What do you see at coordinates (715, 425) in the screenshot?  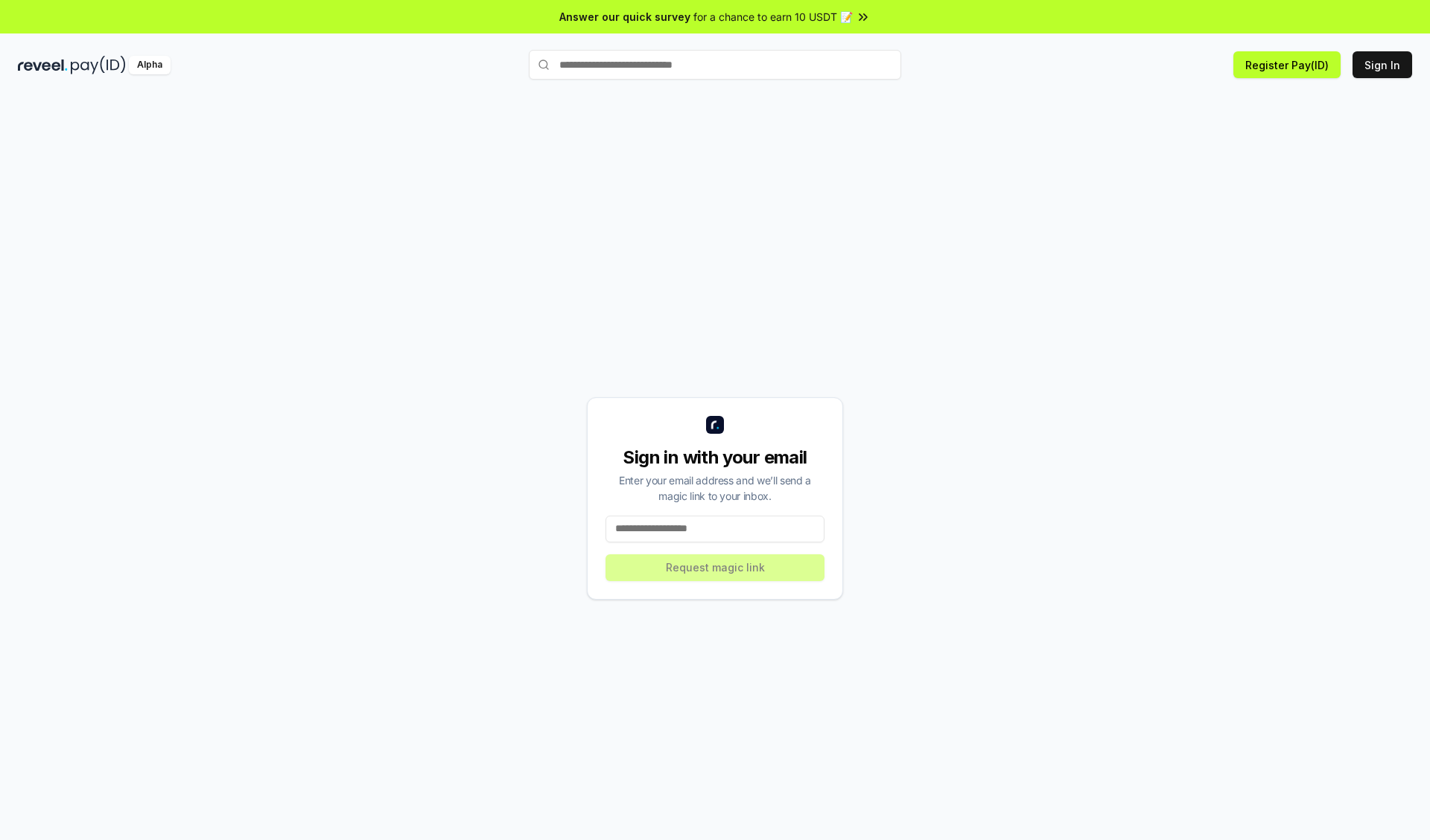 I see `img: logo_small` at bounding box center [715, 425].